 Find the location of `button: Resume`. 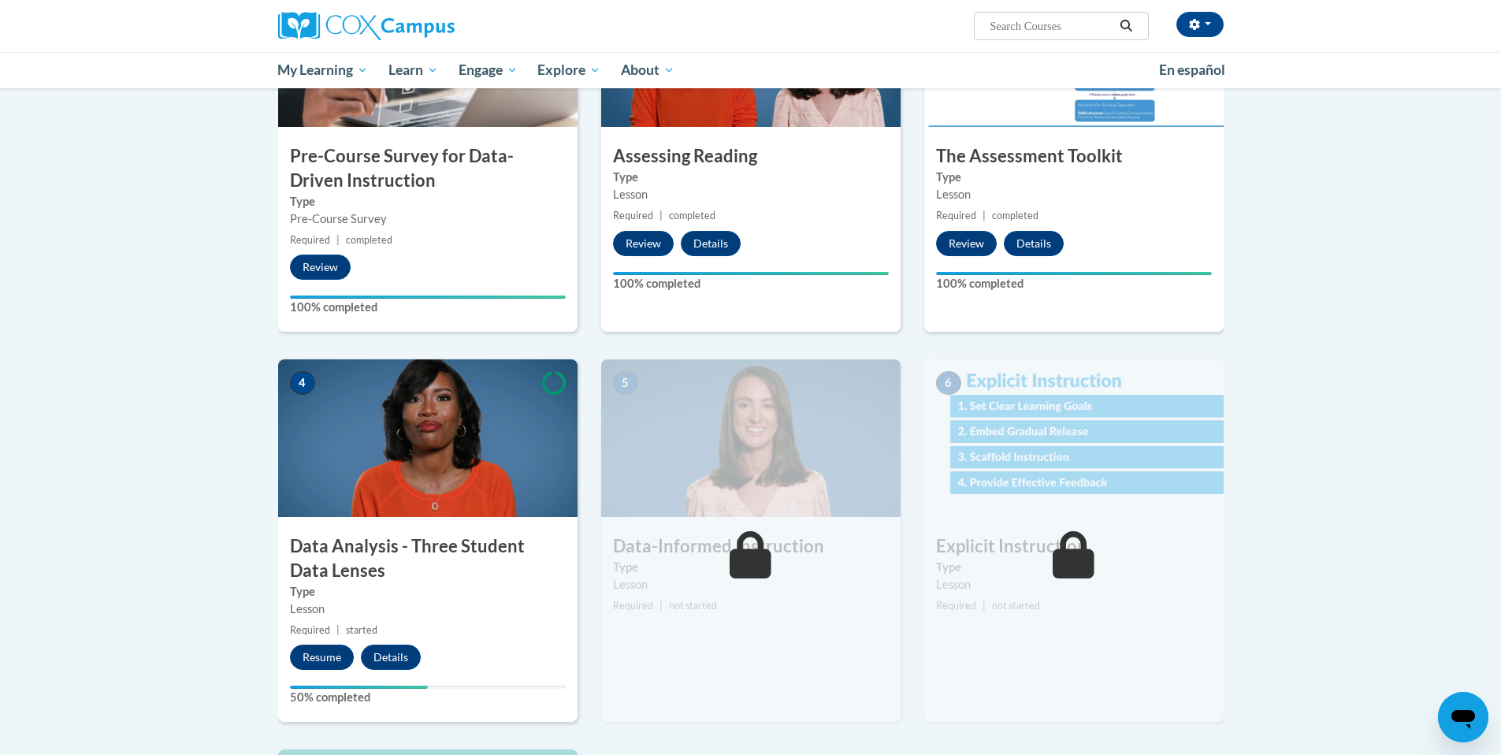

button: Resume is located at coordinates (321, 657).